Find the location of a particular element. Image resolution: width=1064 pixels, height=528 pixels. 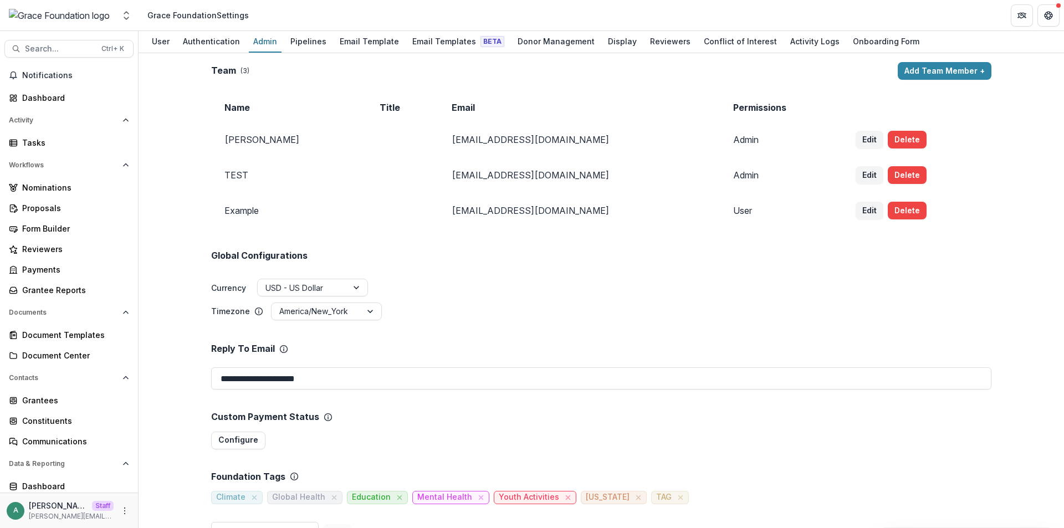

a: Reviewers is located at coordinates (670, 42).